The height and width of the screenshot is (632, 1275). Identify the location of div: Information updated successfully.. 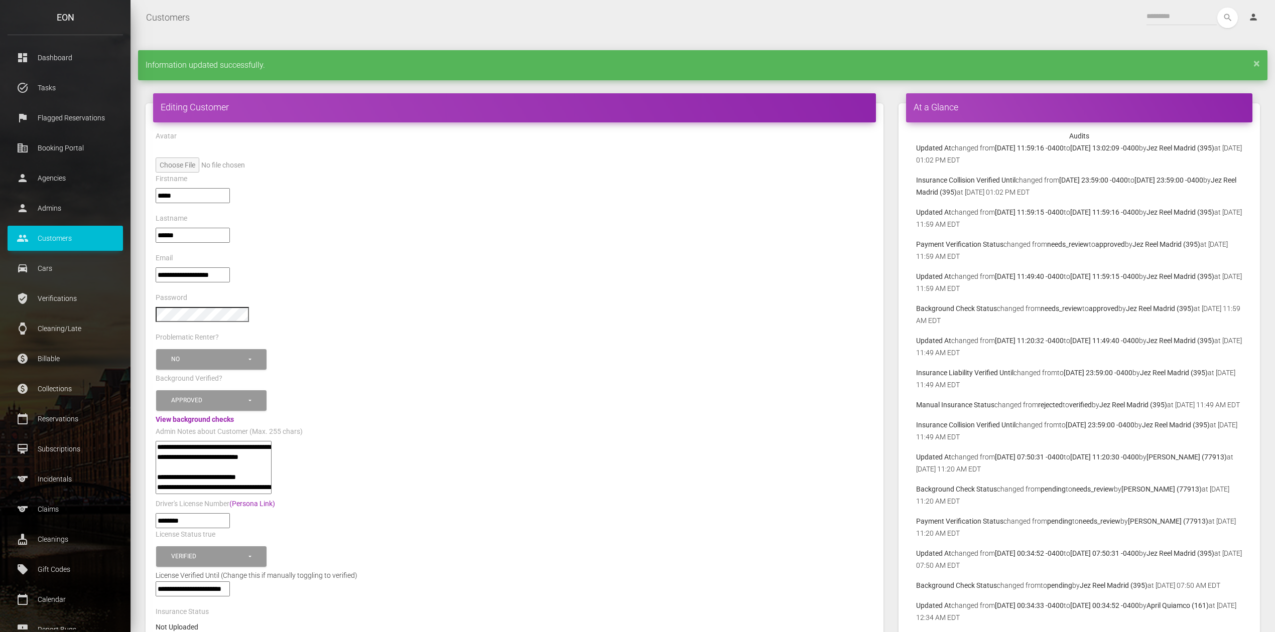
(703, 65).